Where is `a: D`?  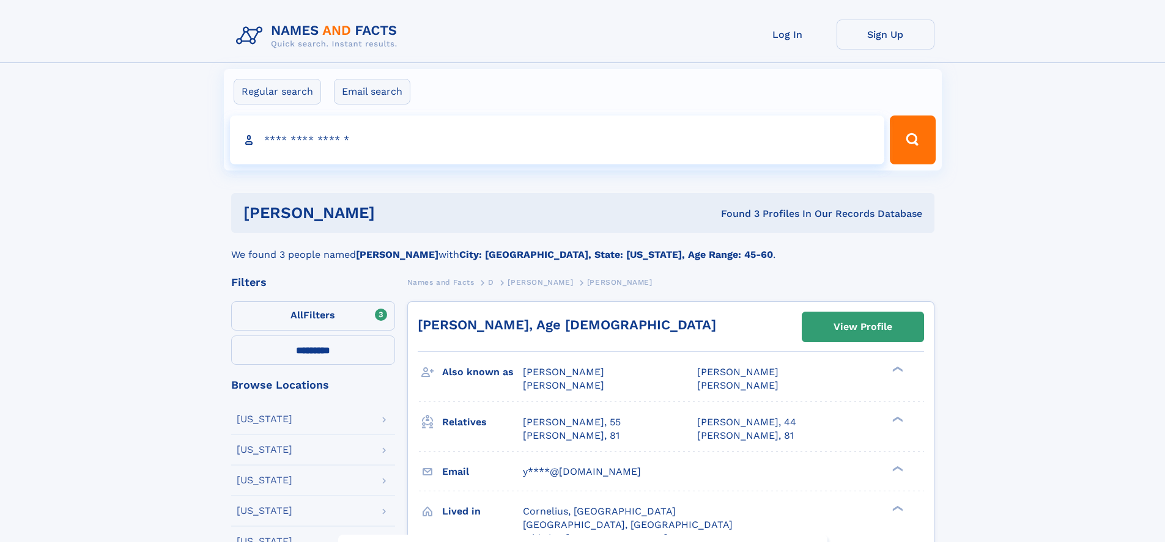 a: D is located at coordinates (491, 282).